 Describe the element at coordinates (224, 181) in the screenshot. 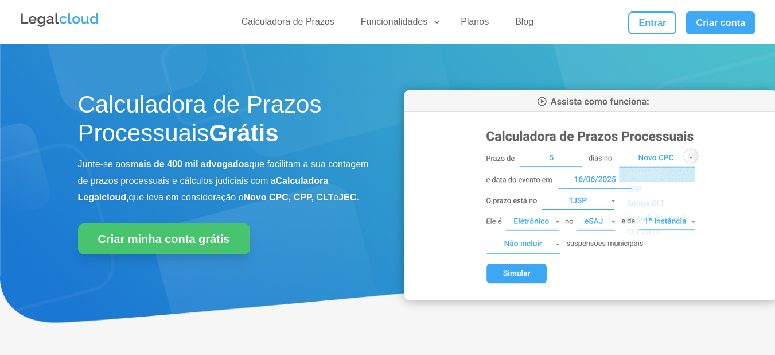

I see `p: Junte-se aos que facilitam a sua contagem de prazos processuais e cálculos judiciais com a que le...` at that location.